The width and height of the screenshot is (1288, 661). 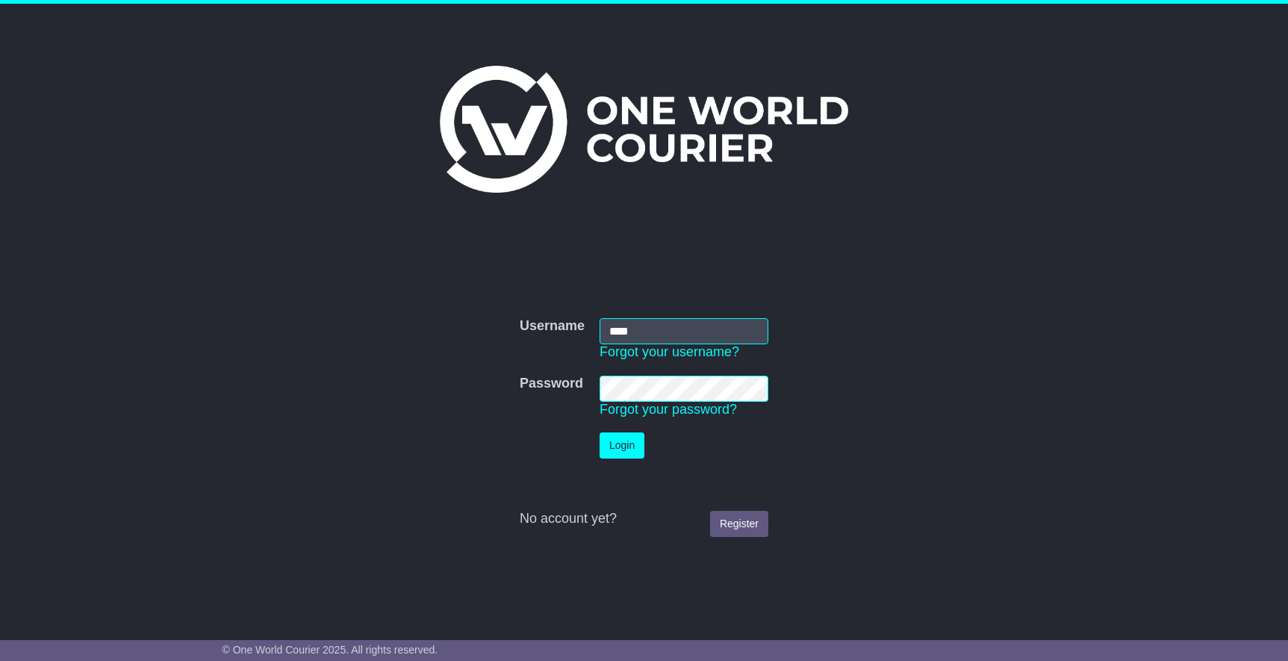 I want to click on label: Username, so click(x=552, y=326).